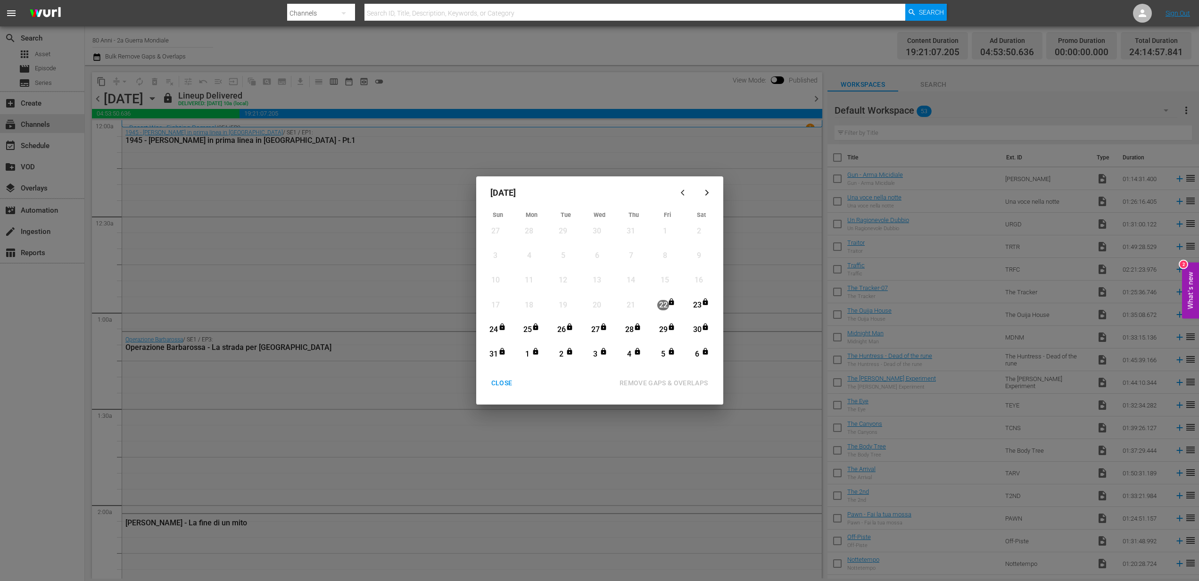  What do you see at coordinates (561, 330) in the screenshot?
I see `div: 26` at bounding box center [561, 330].